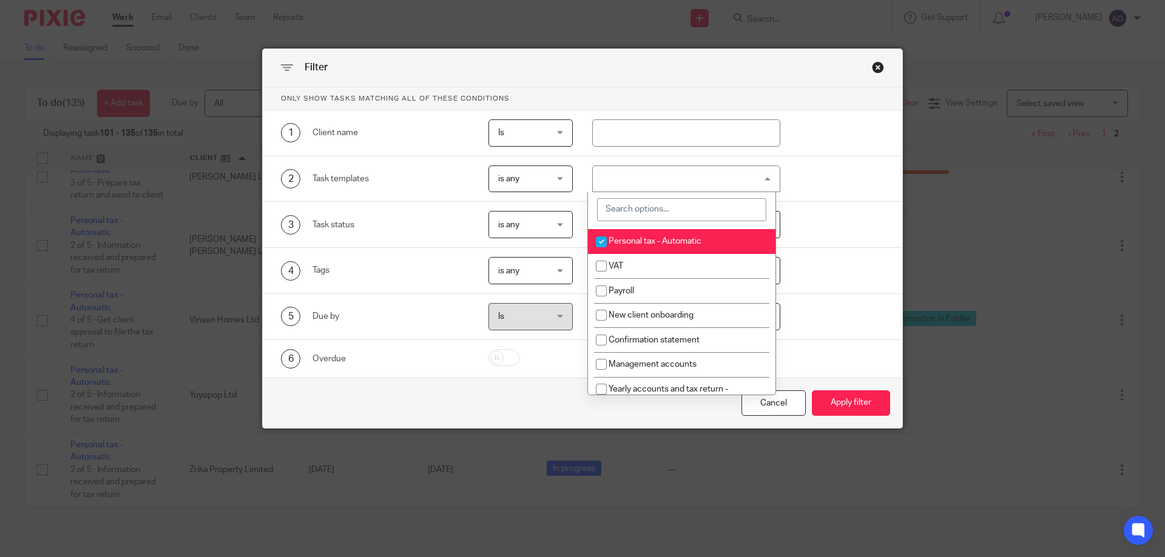 This screenshot has height=557, width=1165. Describe the element at coordinates (291, 271) in the screenshot. I see `div: 4` at that location.